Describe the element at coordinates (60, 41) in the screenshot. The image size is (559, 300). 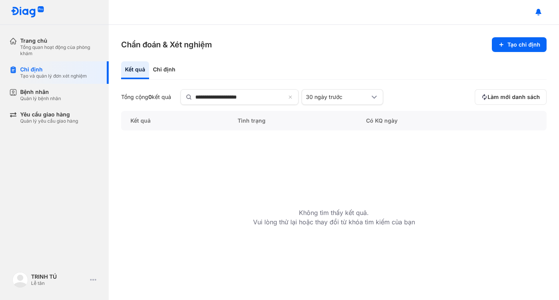
I see `div: Trang chủ` at that location.